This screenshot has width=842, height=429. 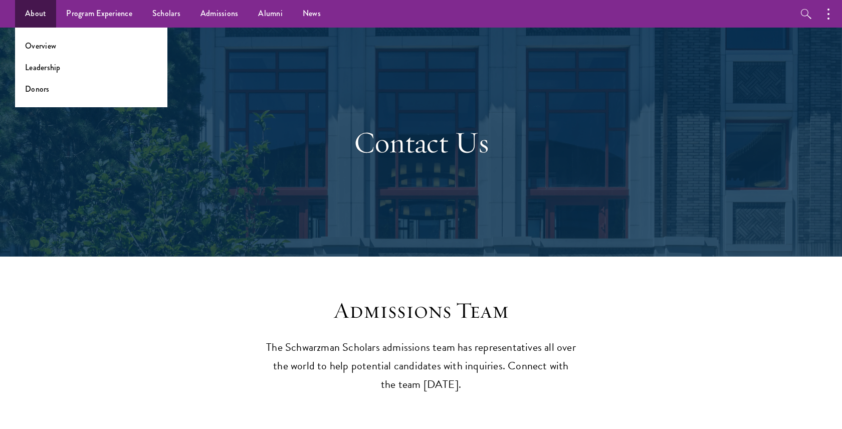 I want to click on h3: Admissions Team, so click(x=421, y=311).